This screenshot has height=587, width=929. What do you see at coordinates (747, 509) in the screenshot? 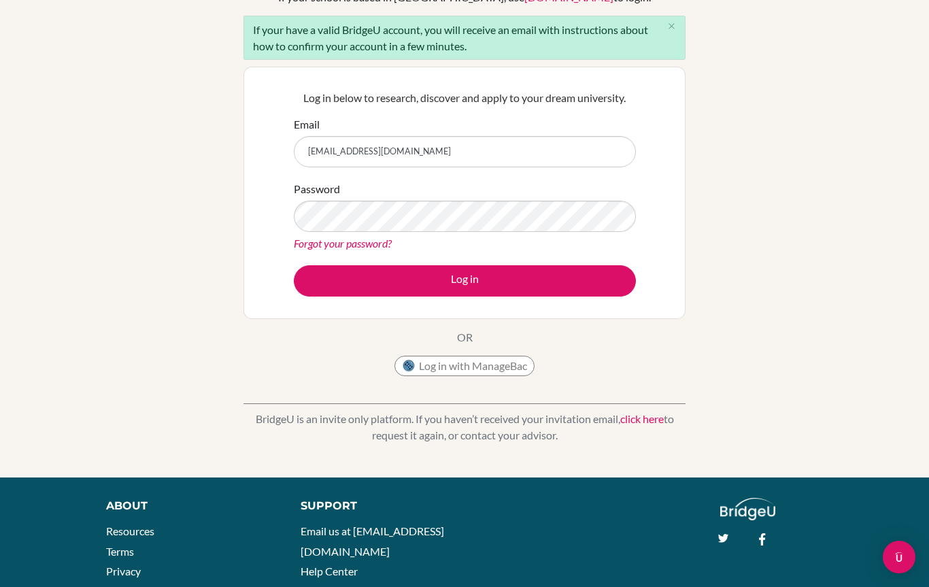
I see `img: logo_white@2x-f4f0deed5e89b7ecb1c2cc34c3e3d731f90f0f143d5ea2071677605dd97b5244.png` at bounding box center [747, 509].